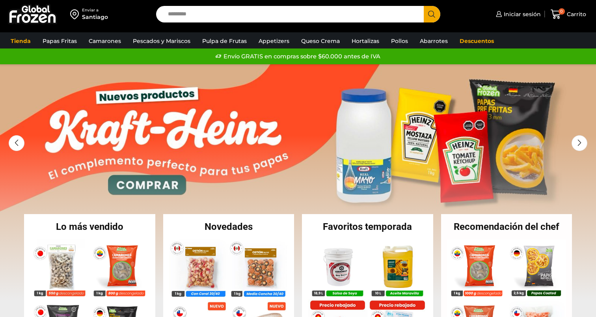  Describe the element at coordinates (575, 14) in the screenshot. I see `span: Carrito` at that location.